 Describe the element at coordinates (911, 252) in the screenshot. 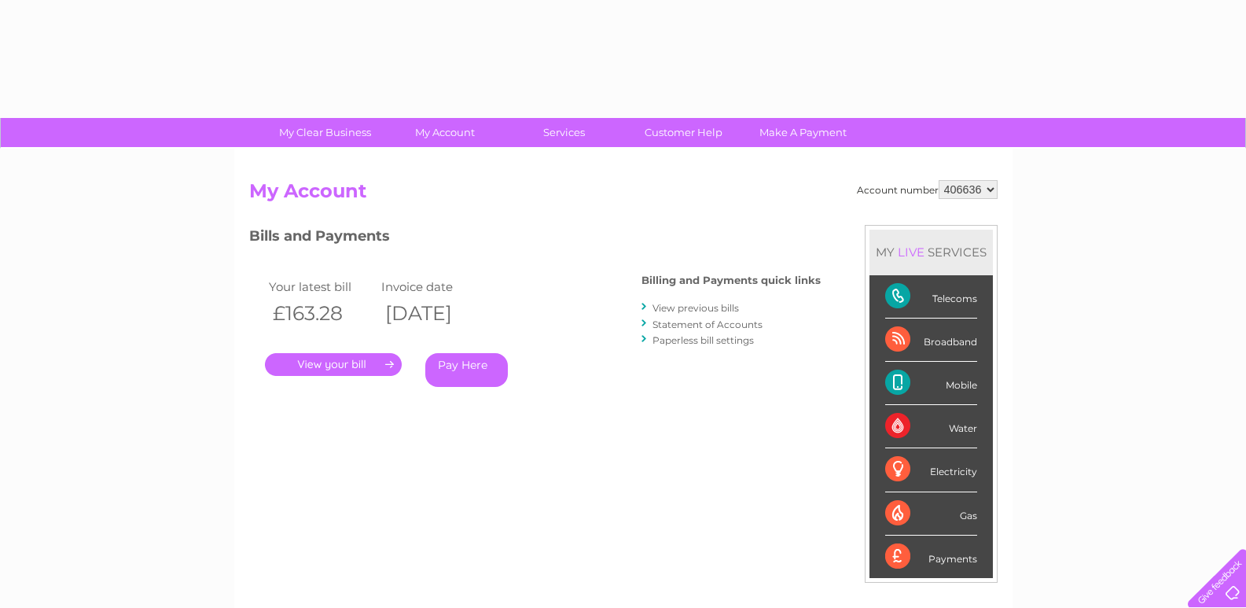

I see `div: LIVE` at that location.